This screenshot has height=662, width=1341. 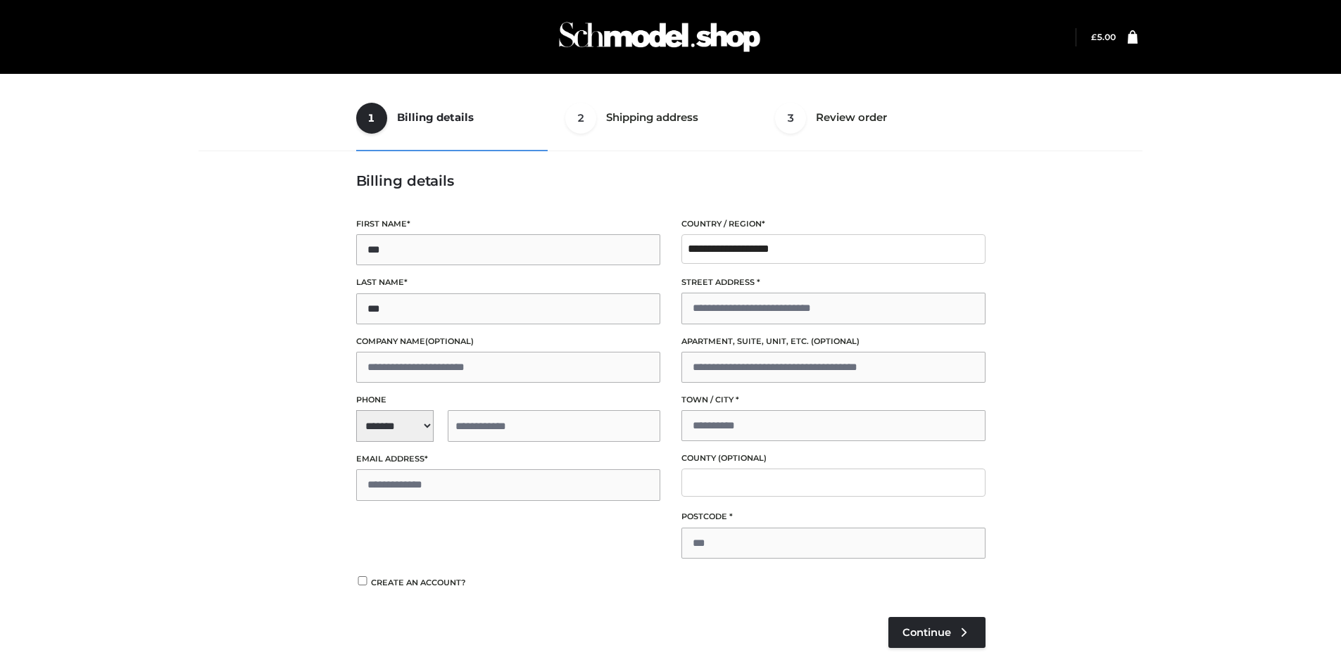 What do you see at coordinates (508, 282) in the screenshot?
I see `label: Last name` at bounding box center [508, 282].